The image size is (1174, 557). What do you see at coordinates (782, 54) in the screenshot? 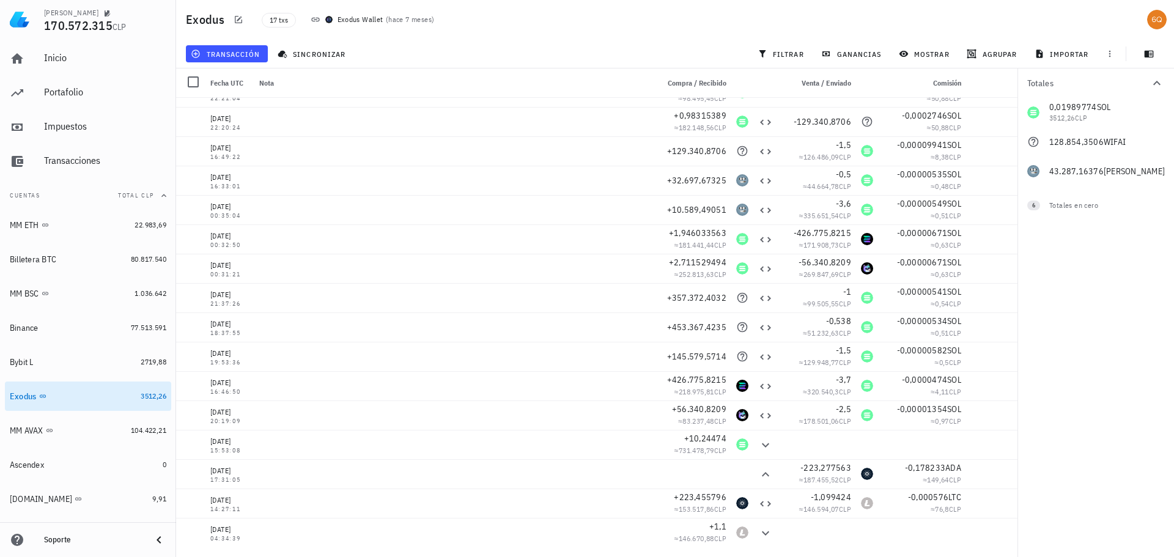
I see `button: filtrar` at bounding box center [782, 54].